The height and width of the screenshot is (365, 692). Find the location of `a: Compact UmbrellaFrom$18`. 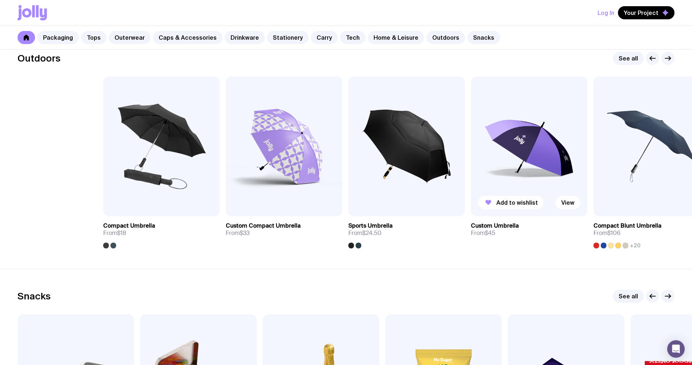

a: Compact UmbrellaFrom$18 is located at coordinates (162, 233).